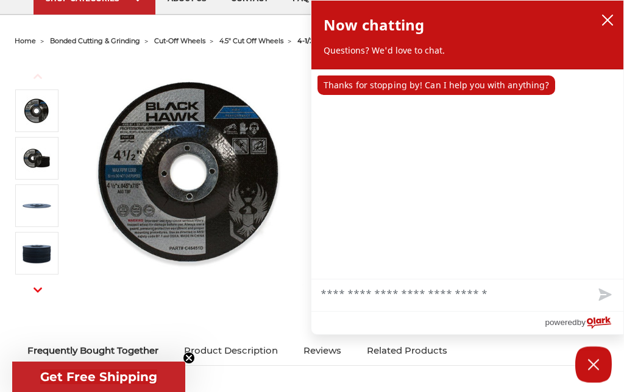 The image size is (624, 392). What do you see at coordinates (38, 290) in the screenshot?
I see `button: Next` at bounding box center [38, 290].